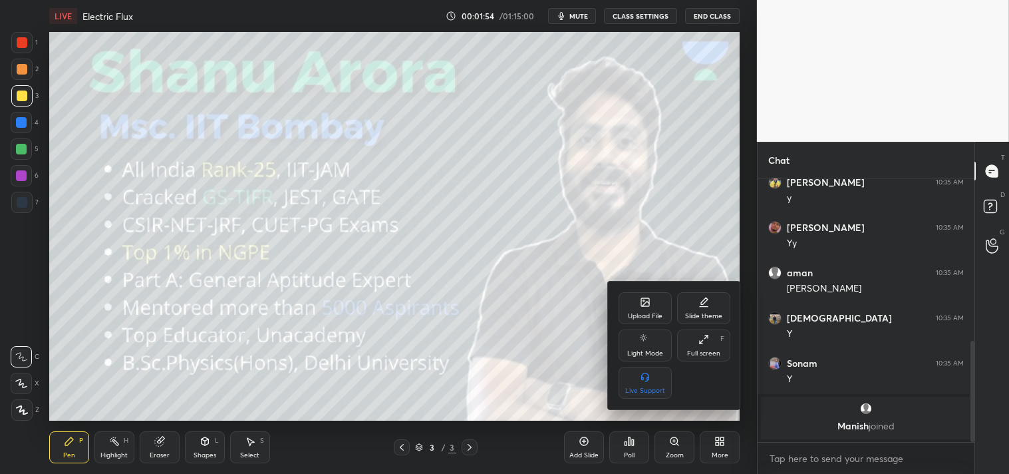  What do you see at coordinates (645, 316) in the screenshot?
I see `div: Upload File` at bounding box center [645, 316].